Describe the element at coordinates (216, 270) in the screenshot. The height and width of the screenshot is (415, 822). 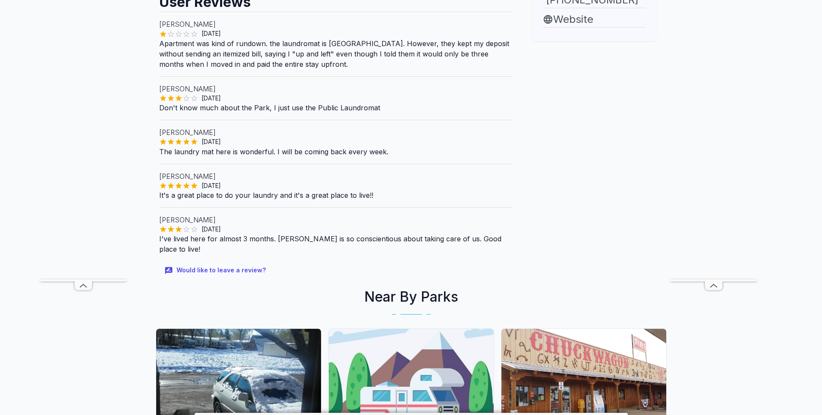
I see `button: Would like to leave a review?` at that location.